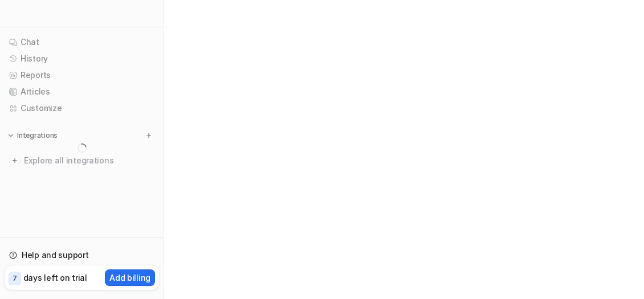  What do you see at coordinates (81, 75) in the screenshot?
I see `a: Reports` at bounding box center [81, 75].